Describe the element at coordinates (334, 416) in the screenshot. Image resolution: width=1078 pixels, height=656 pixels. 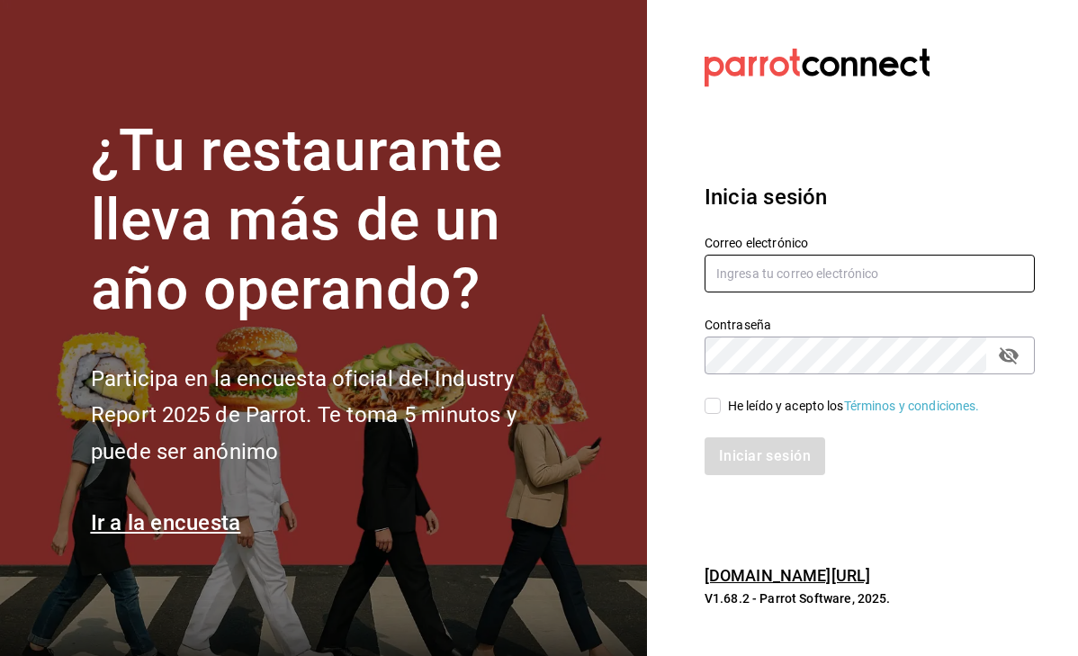
I see `h2: Participa en la encuesta oficial del Industry Report 2025 de Parrot. Te toma 5 minutos y puede se...` at that location.